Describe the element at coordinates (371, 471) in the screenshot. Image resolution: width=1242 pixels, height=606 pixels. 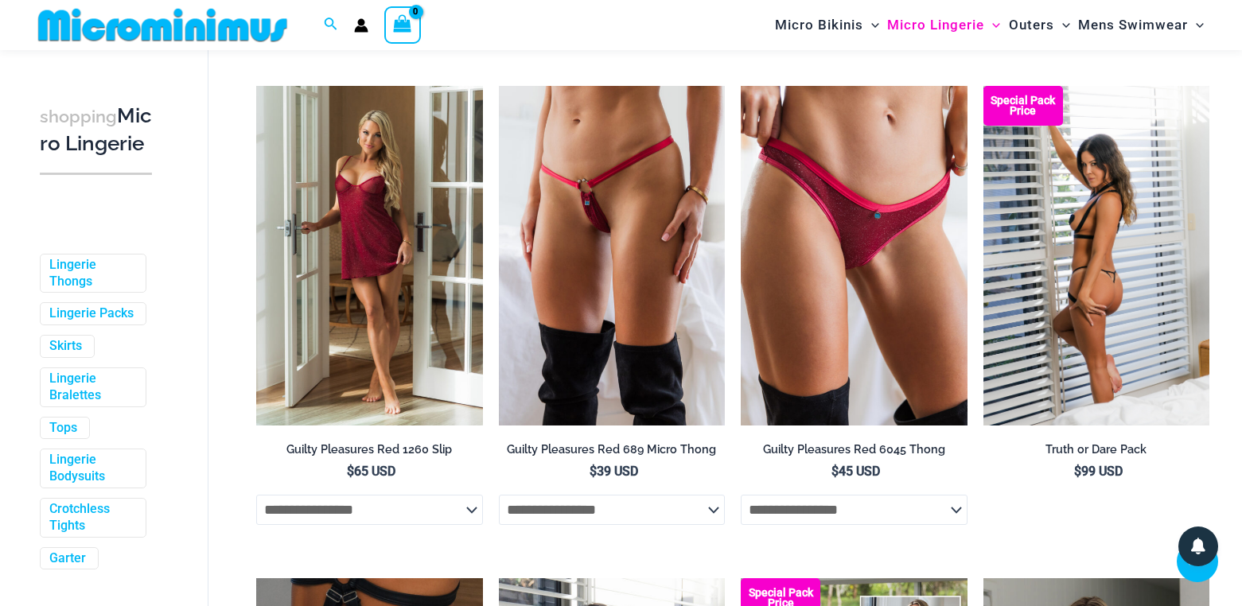
I see `bdi: 65 USD` at that location.